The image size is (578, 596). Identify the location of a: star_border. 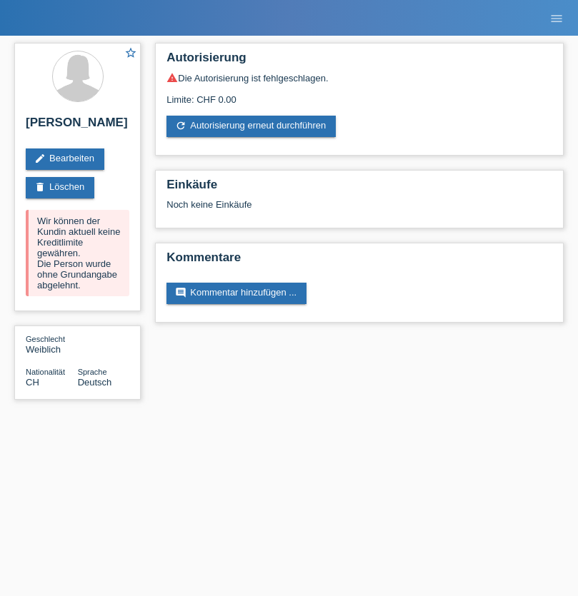
(131, 54).